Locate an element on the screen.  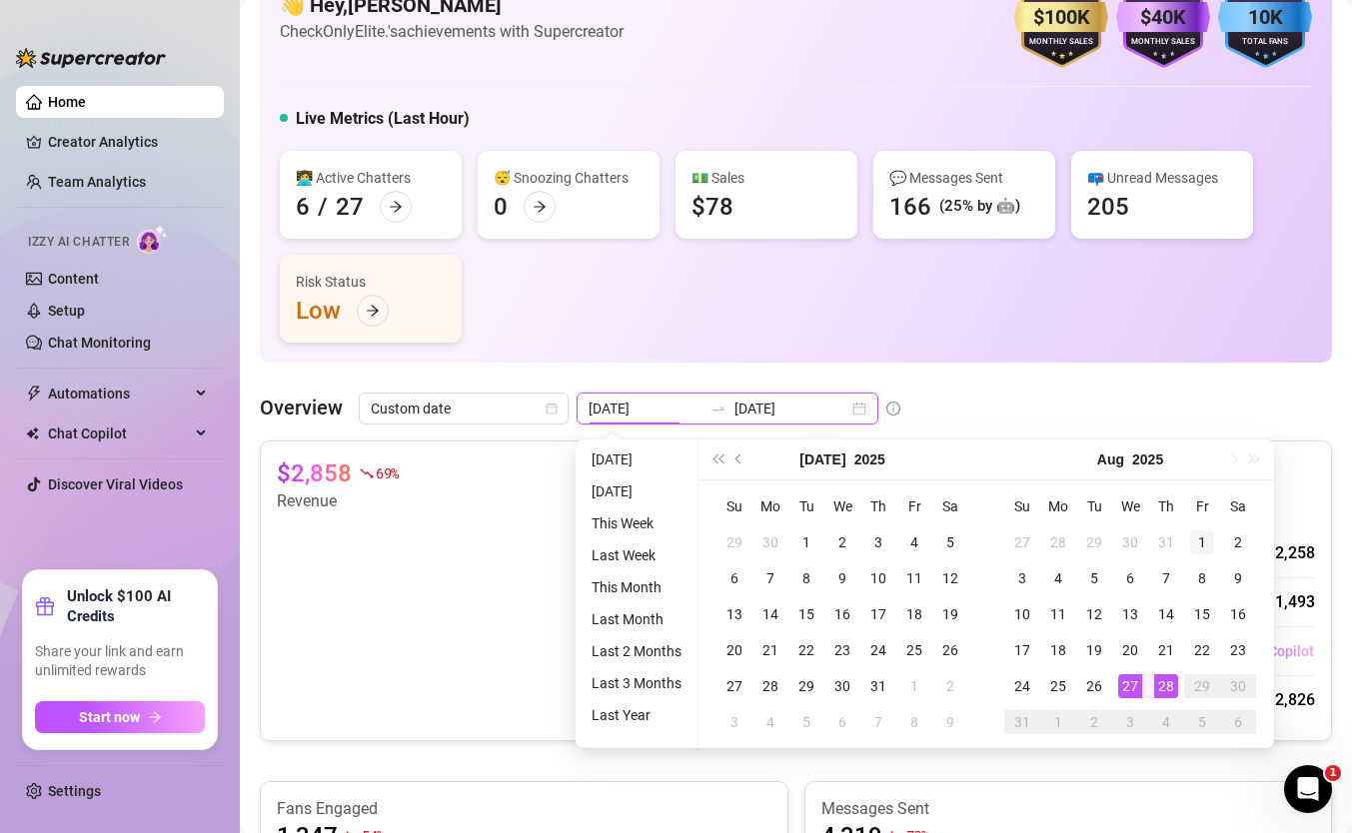
td: 2025-08-29 is located at coordinates (1202, 686).